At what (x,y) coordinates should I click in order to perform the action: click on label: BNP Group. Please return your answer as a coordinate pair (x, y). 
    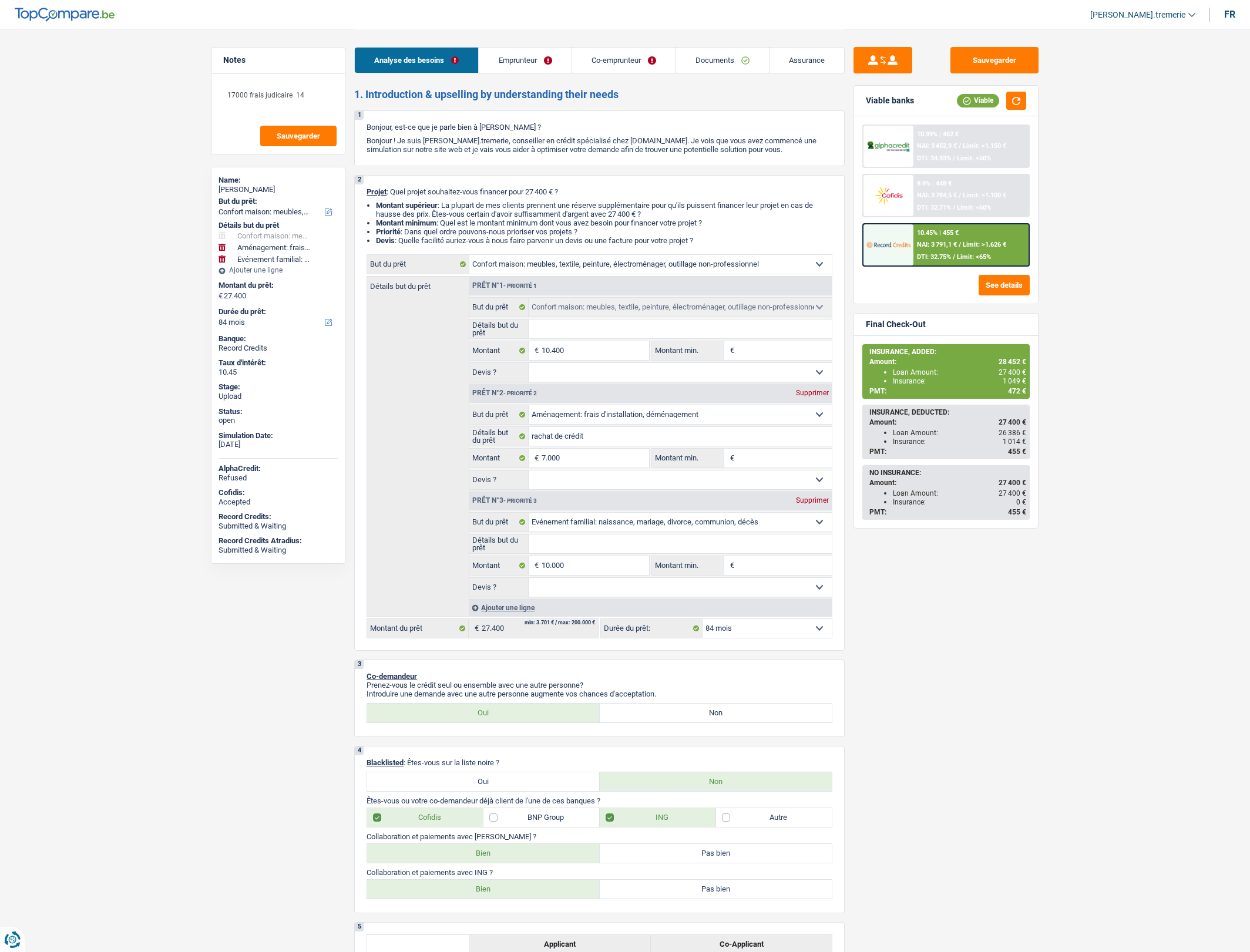
    Looking at the image, I should click on (541, 818).